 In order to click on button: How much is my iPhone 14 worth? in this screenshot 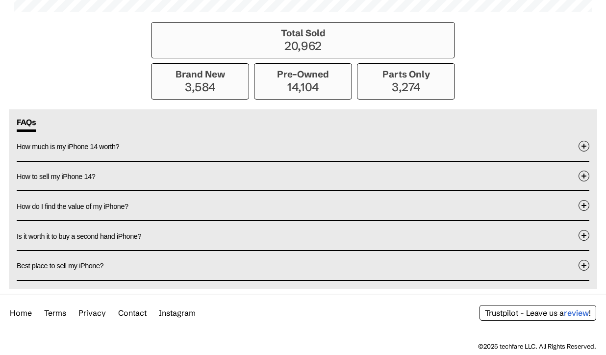, I will do `click(303, 146)`.